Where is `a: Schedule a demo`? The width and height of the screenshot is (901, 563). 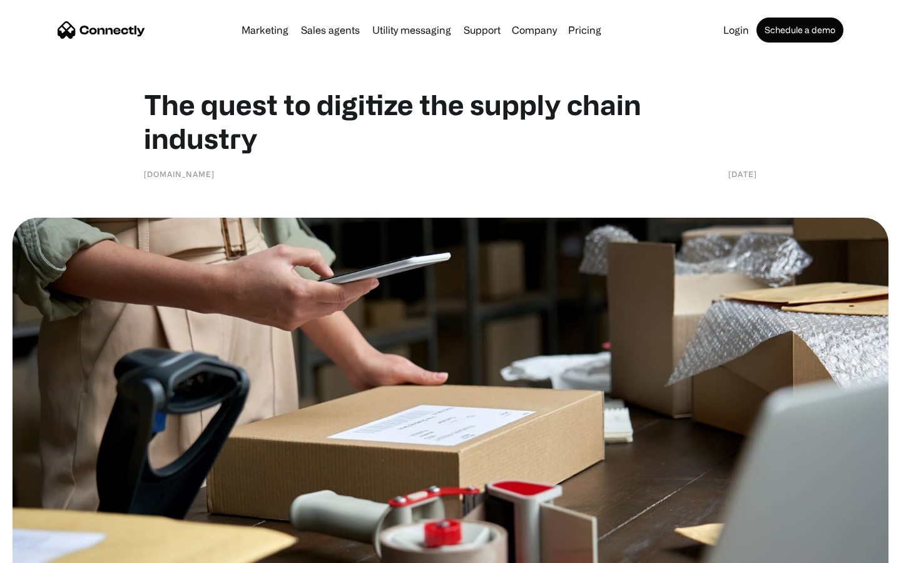
a: Schedule a demo is located at coordinates (800, 30).